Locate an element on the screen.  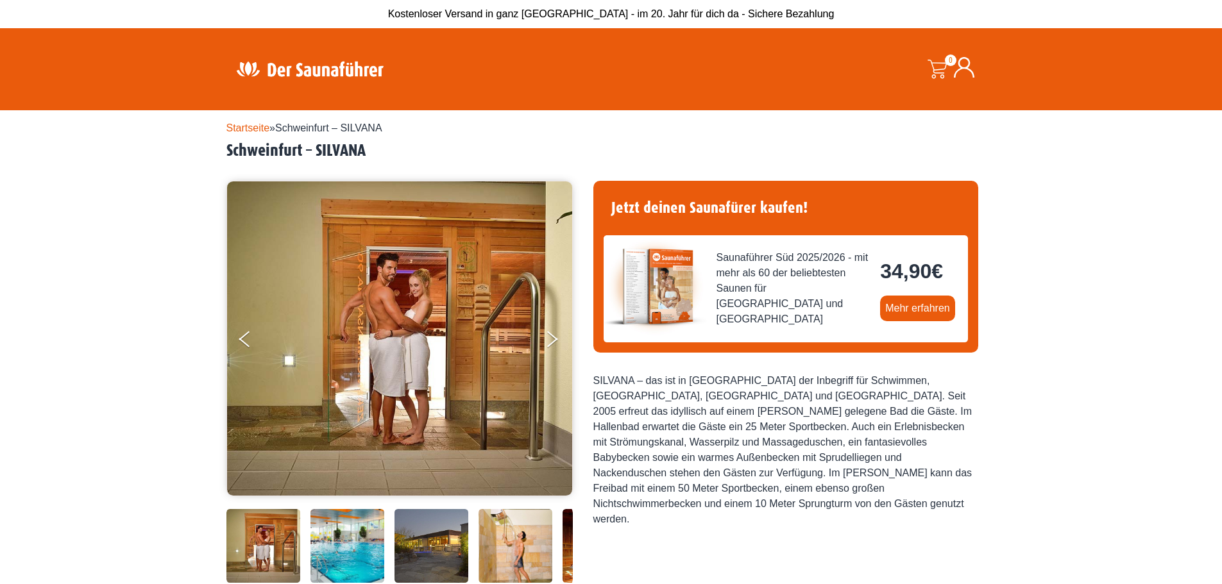
h2: Schweinfurt – SILVANA is located at coordinates (611, 151).